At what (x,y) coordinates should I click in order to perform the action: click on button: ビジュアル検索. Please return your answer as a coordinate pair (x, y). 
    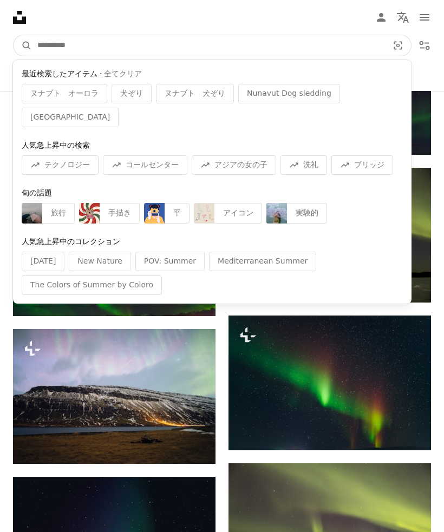
    Looking at the image, I should click on (398, 45).